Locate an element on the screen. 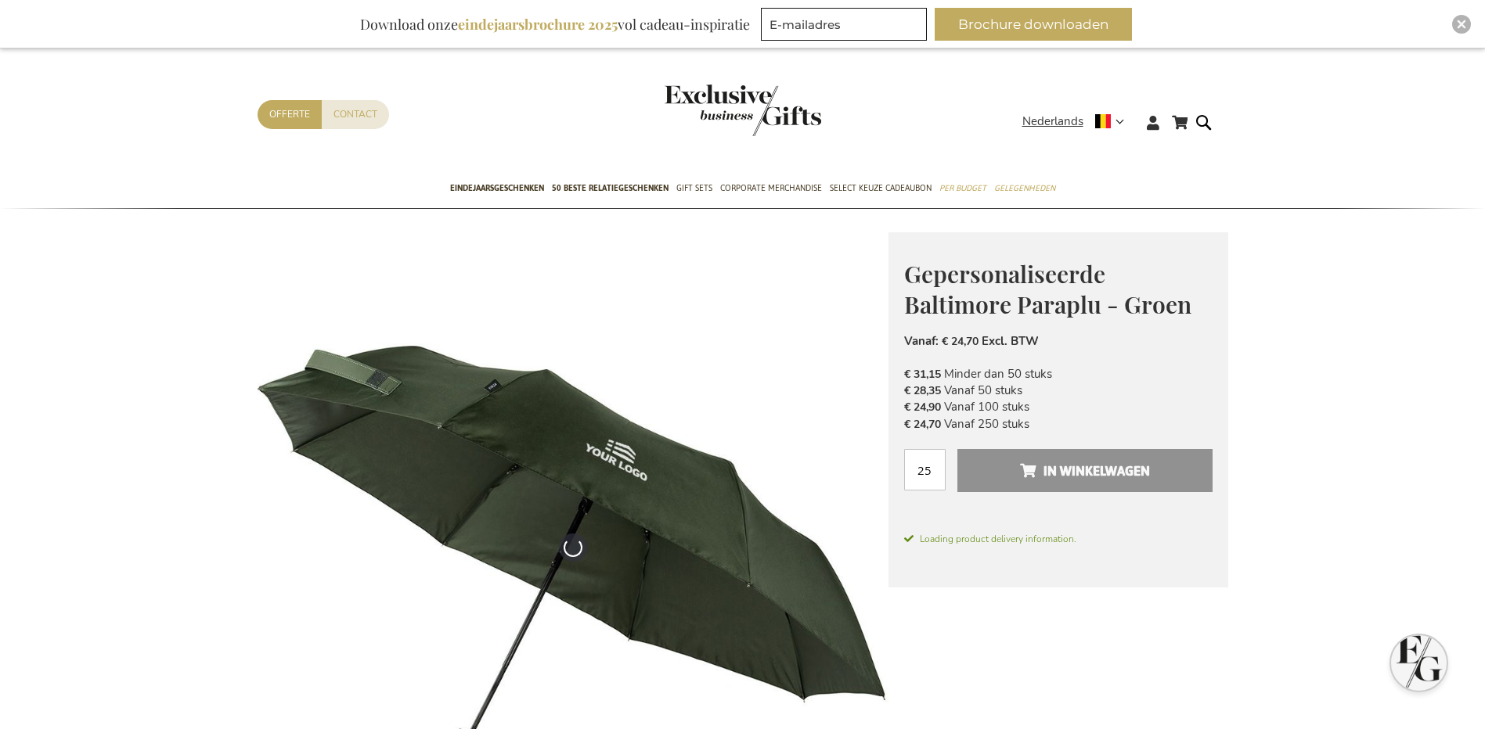 This screenshot has height=729, width=1485. form: marketing offers and promotions is located at coordinates (846, 27).